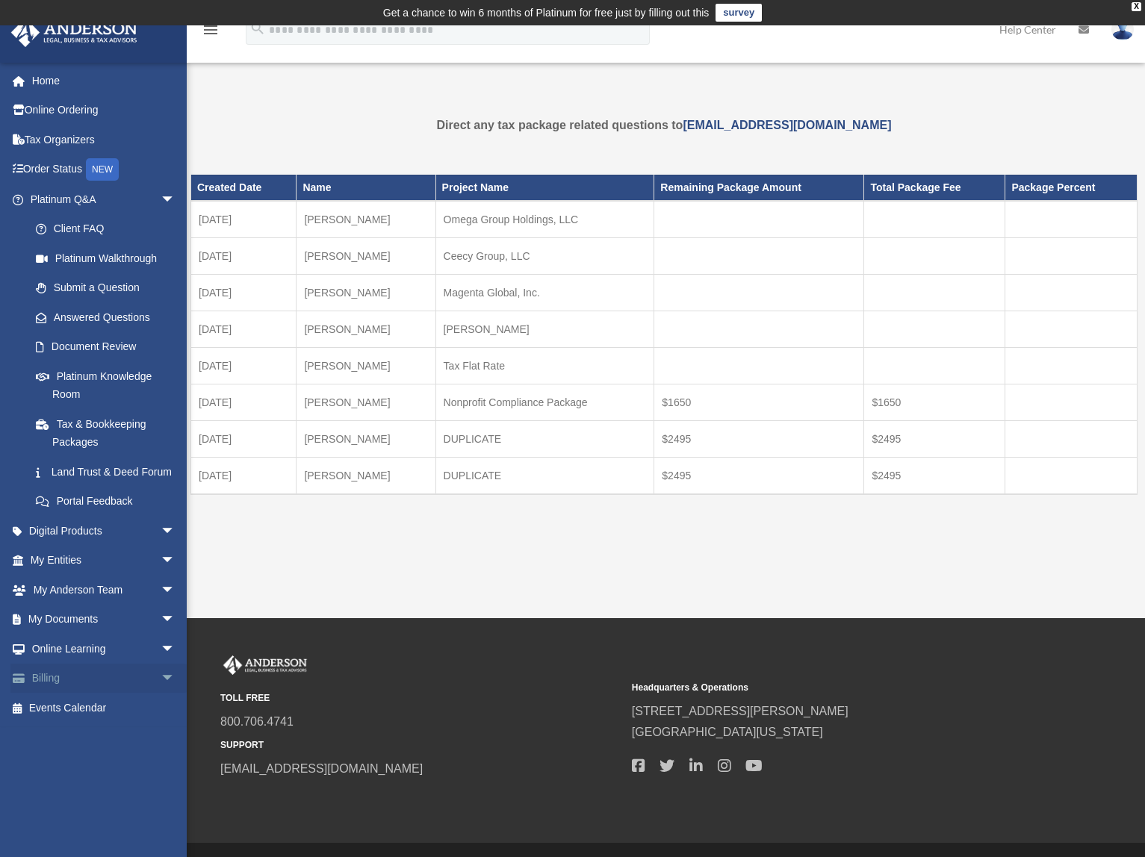  What do you see at coordinates (102, 170) in the screenshot?
I see `div: NEW` at bounding box center [102, 170].